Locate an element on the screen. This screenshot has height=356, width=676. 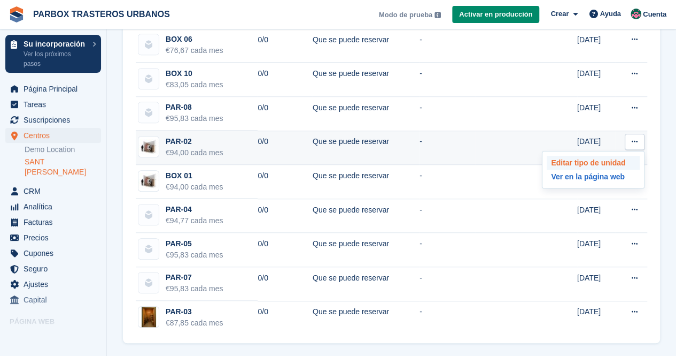
span: Página Principal is located at coordinates (56, 89).